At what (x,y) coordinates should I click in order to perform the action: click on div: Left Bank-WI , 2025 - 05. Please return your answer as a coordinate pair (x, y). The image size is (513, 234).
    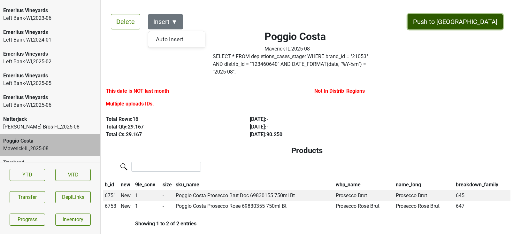
    Looking at the image, I should click on (50, 83).